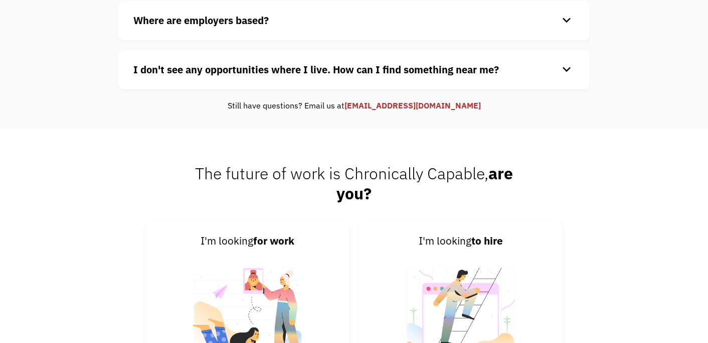  I want to click on strong: Where are employers based?, so click(201, 20).